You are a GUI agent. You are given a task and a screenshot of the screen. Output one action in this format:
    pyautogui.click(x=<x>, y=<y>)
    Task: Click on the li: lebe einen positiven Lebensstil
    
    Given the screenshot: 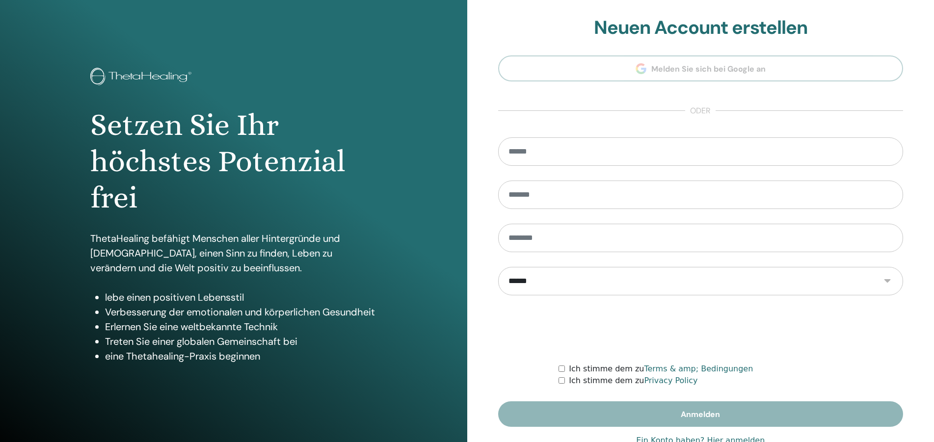 What is the action you would take?
    pyautogui.click(x=241, y=297)
    